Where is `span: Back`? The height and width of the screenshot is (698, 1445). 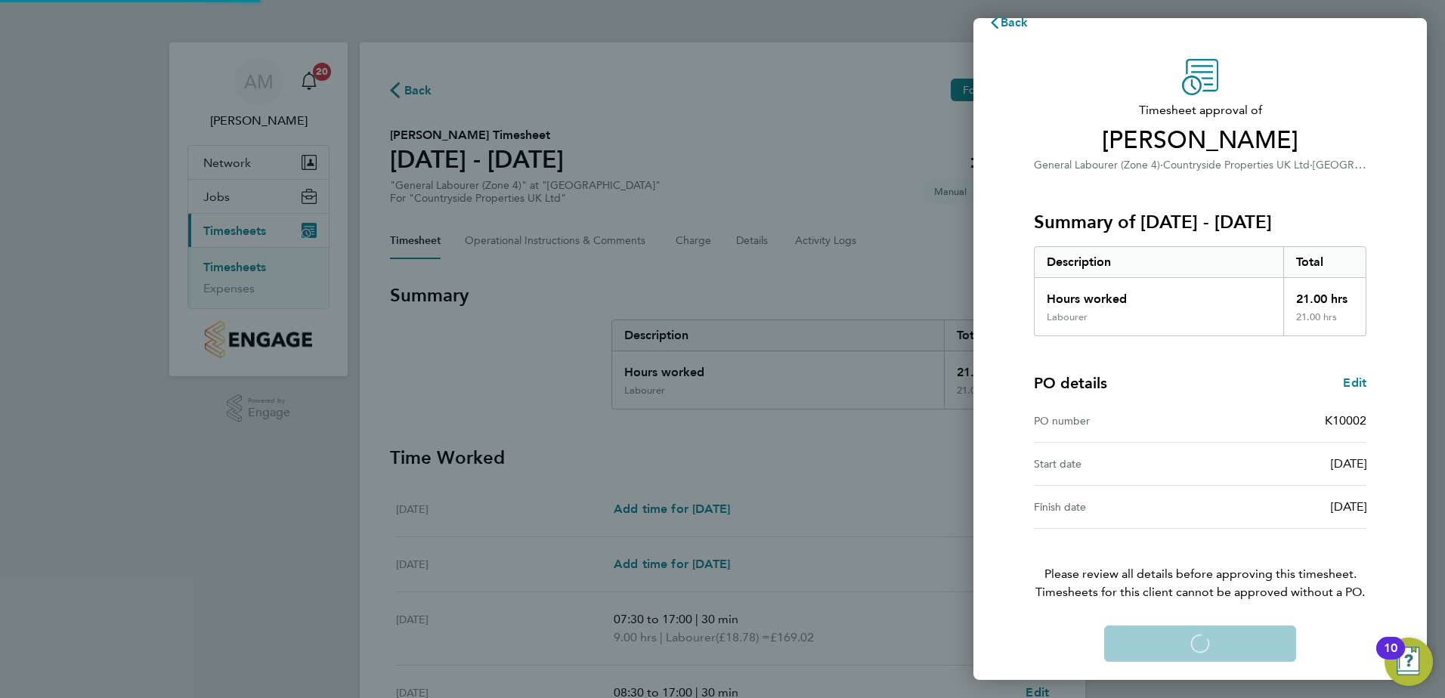 span: Back is located at coordinates (1014, 22).